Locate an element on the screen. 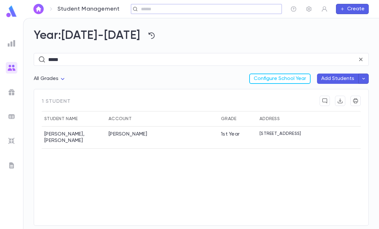  img: imports_grey.530a8a0e642e233f2baf0ef88e8c9fcb.svg is located at coordinates (12, 141).